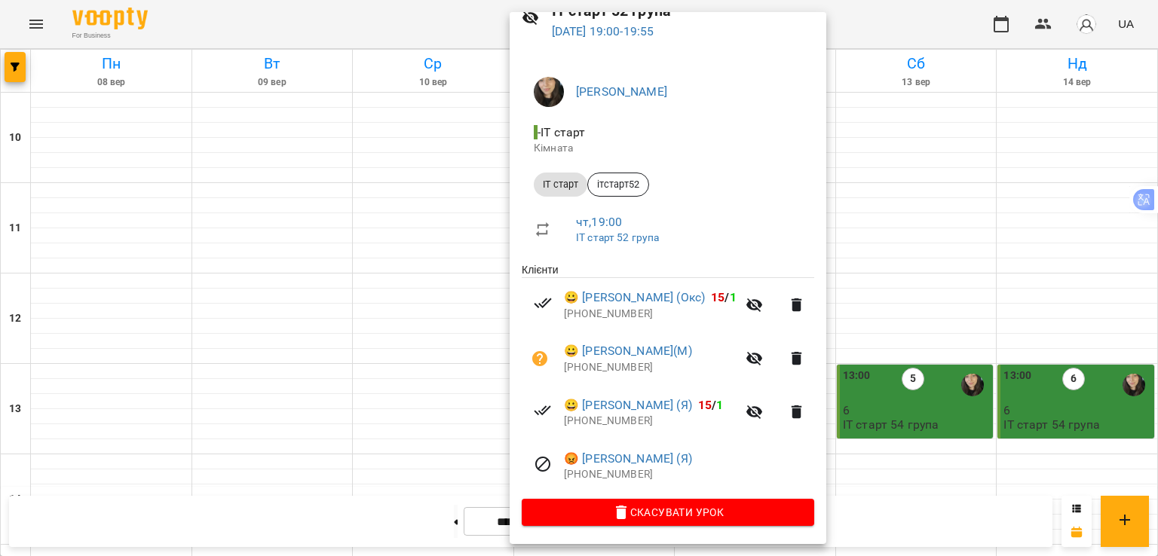  What do you see at coordinates (668, 512) in the screenshot?
I see `button: Скасувати Урок` at bounding box center [668, 512].